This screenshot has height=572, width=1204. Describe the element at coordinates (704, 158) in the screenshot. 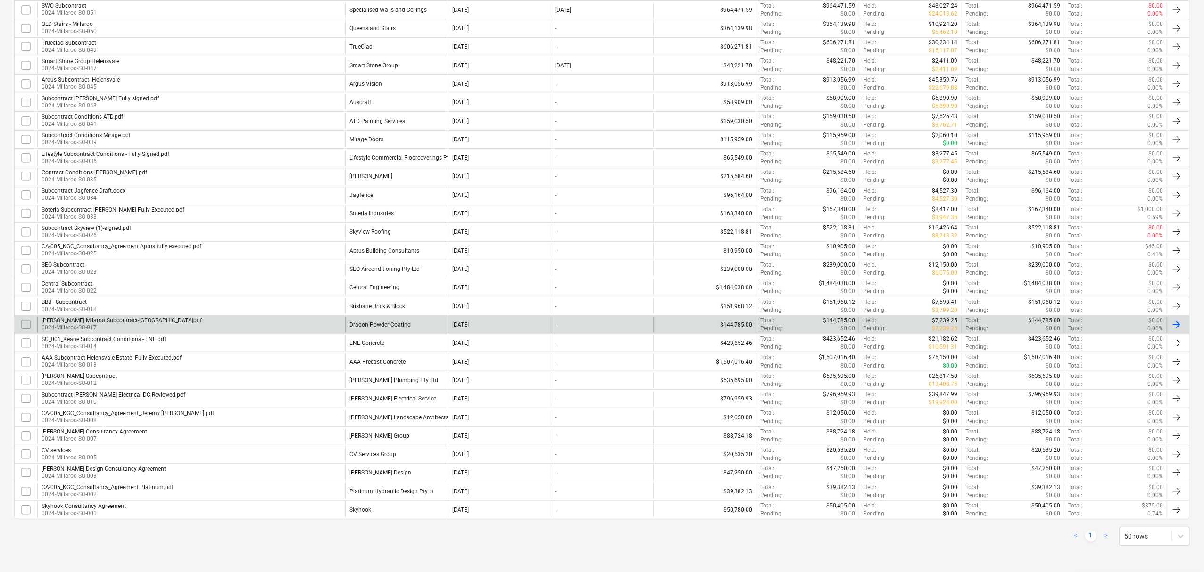

I see `div: $65,549.00` at that location.